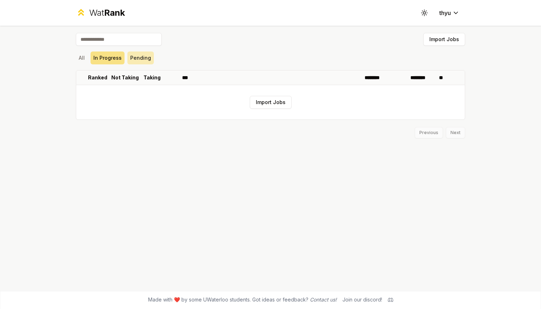 This screenshot has width=541, height=309. Describe the element at coordinates (82, 58) in the screenshot. I see `button: All` at that location.